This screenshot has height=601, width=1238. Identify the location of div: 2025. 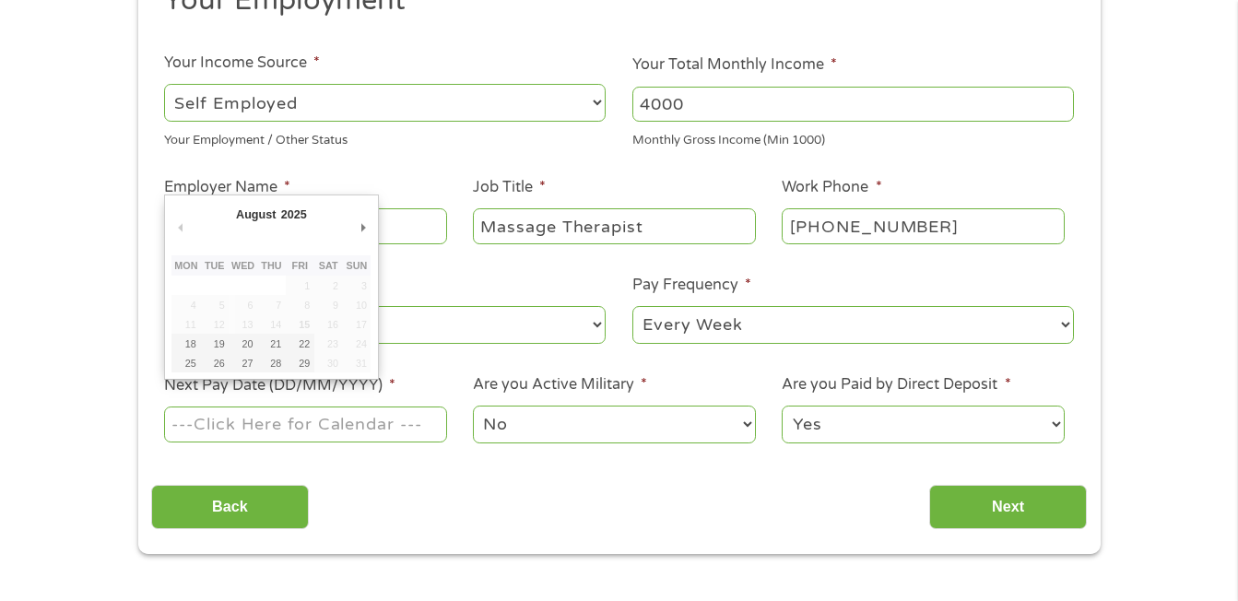
(293, 214).